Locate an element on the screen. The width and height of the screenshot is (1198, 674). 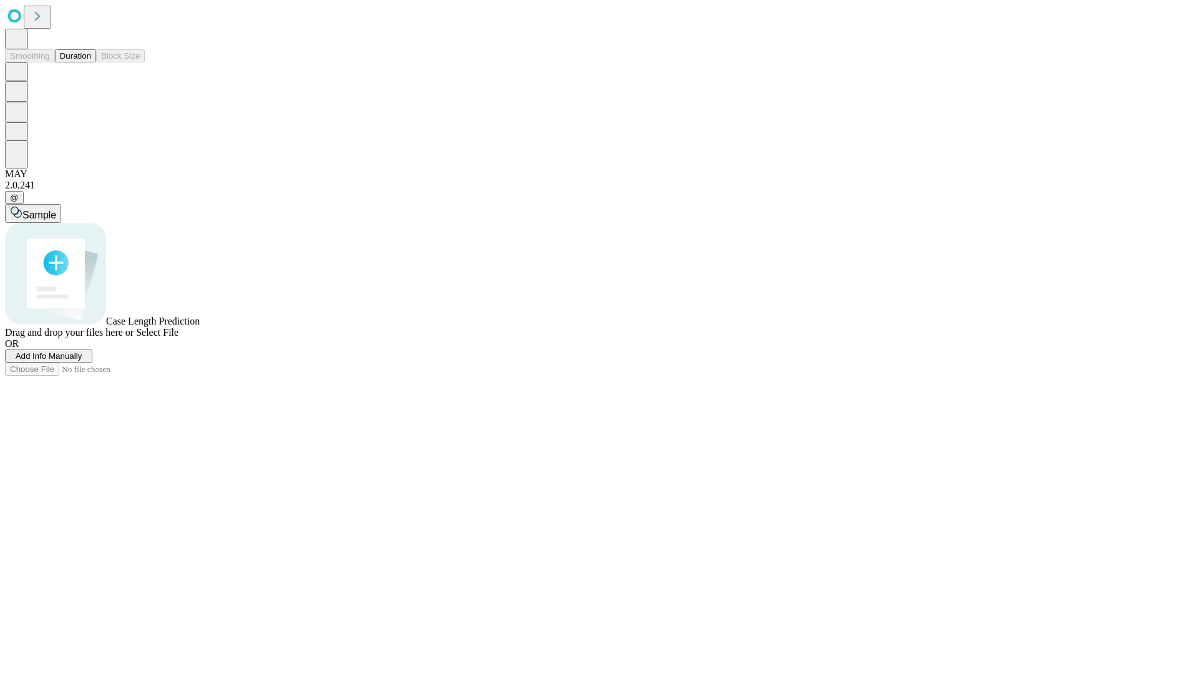
span: Case Length Prediction is located at coordinates (153, 321).